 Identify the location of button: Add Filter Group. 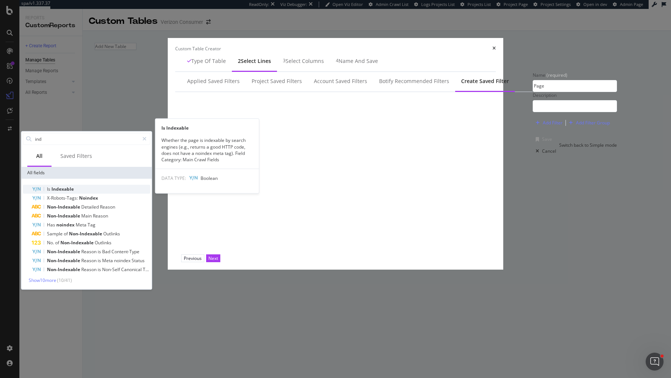
(587, 123).